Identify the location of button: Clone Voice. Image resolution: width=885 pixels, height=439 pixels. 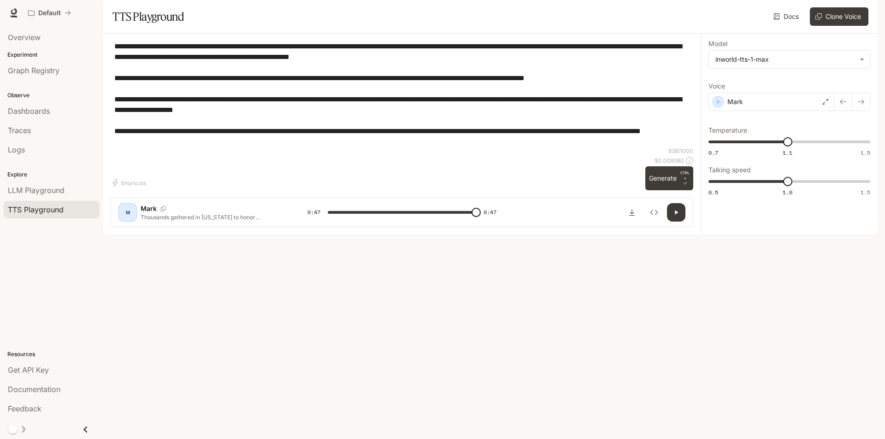
(839, 17).